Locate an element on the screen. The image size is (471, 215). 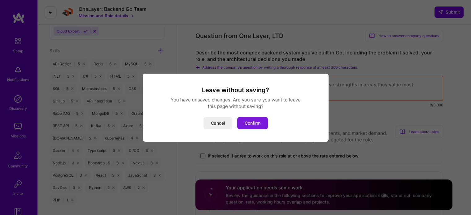
div: modal is located at coordinates (236, 108).